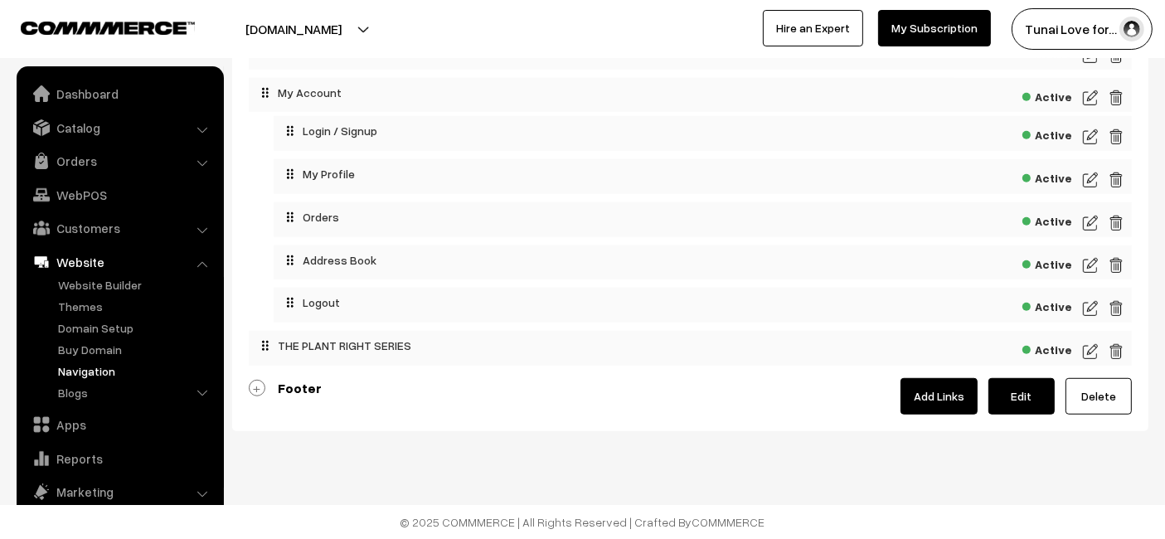 The width and height of the screenshot is (1165, 539). I want to click on a: Themes, so click(136, 306).